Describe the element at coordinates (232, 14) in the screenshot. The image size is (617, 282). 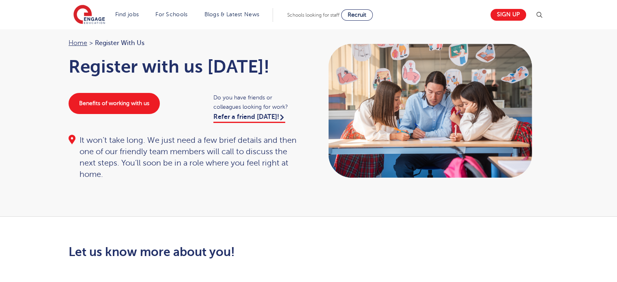
I see `a: Blogs & Latest News` at that location.